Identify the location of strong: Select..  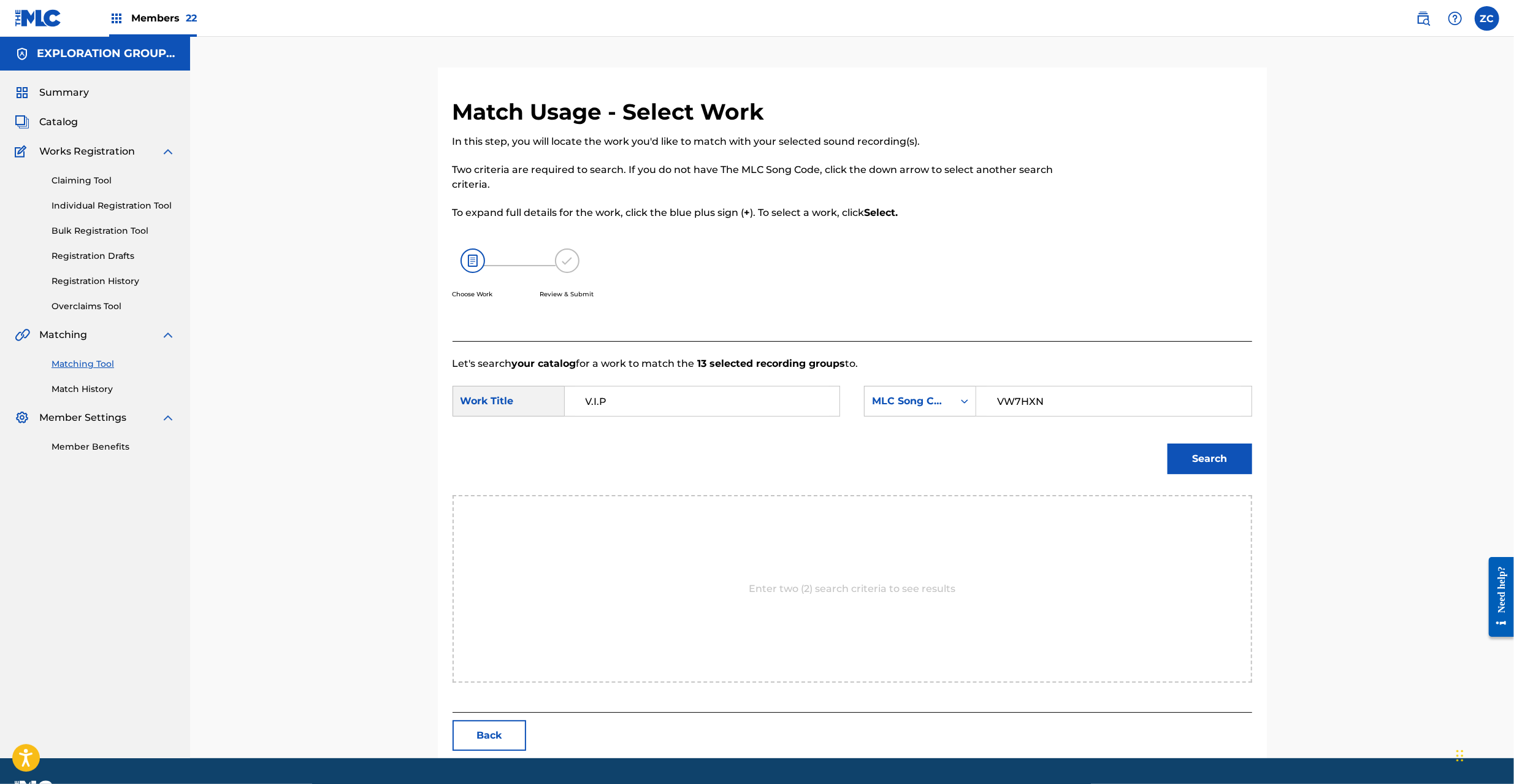
(881, 212).